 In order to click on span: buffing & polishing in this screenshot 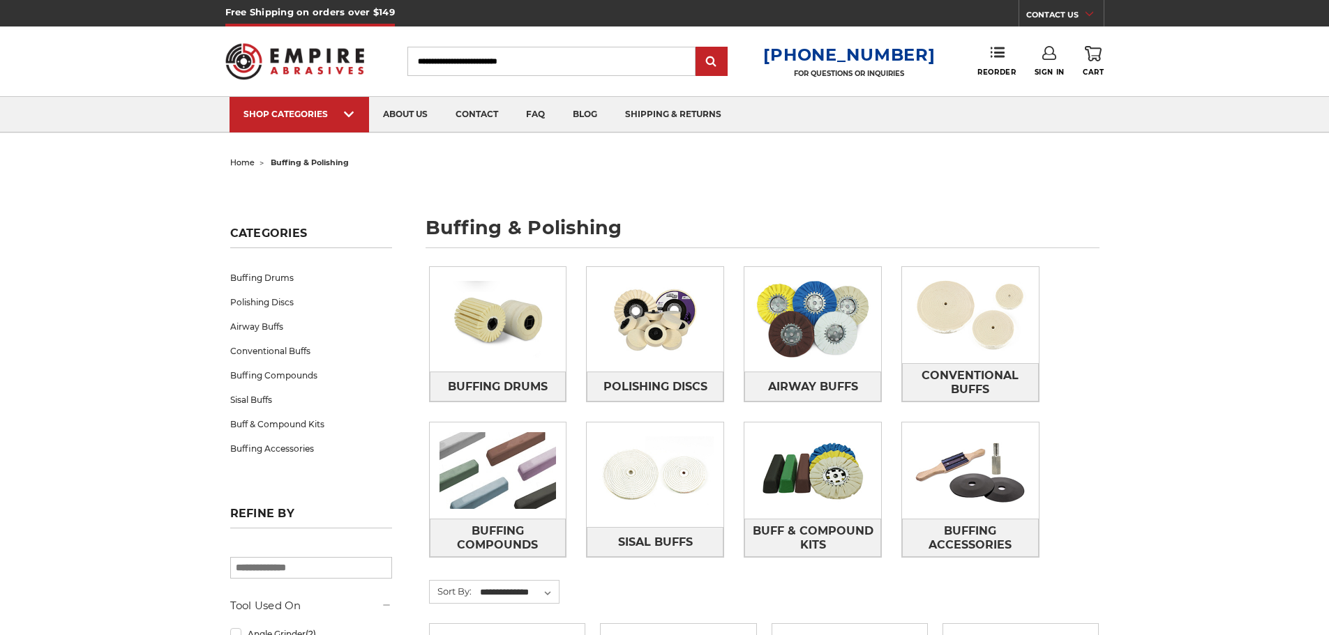, I will do `click(310, 162)`.